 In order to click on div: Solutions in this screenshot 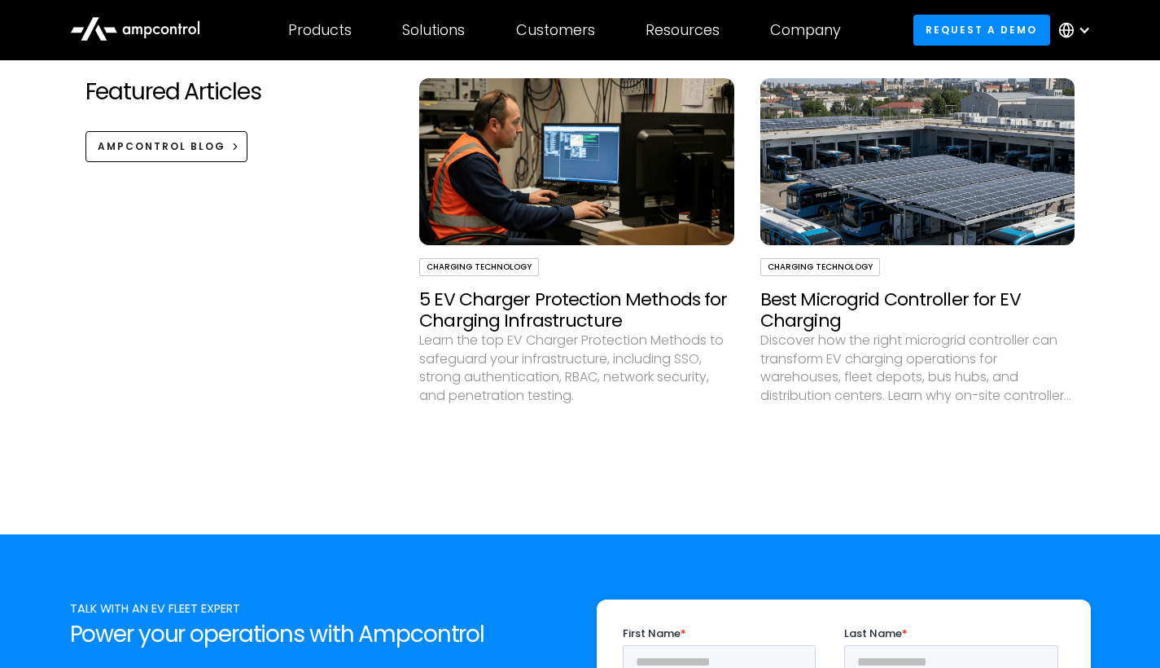, I will do `click(433, 30)`.